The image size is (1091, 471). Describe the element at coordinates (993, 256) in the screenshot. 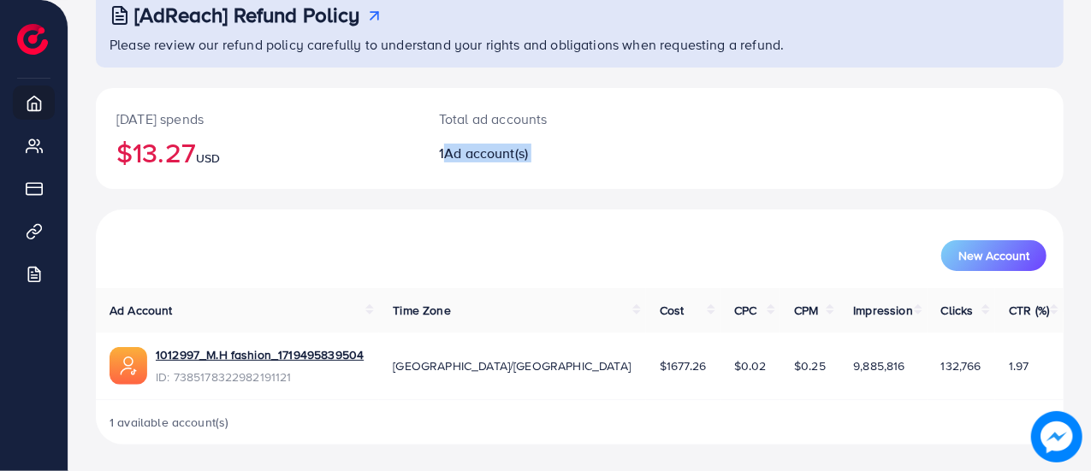

I see `span: New Account` at that location.